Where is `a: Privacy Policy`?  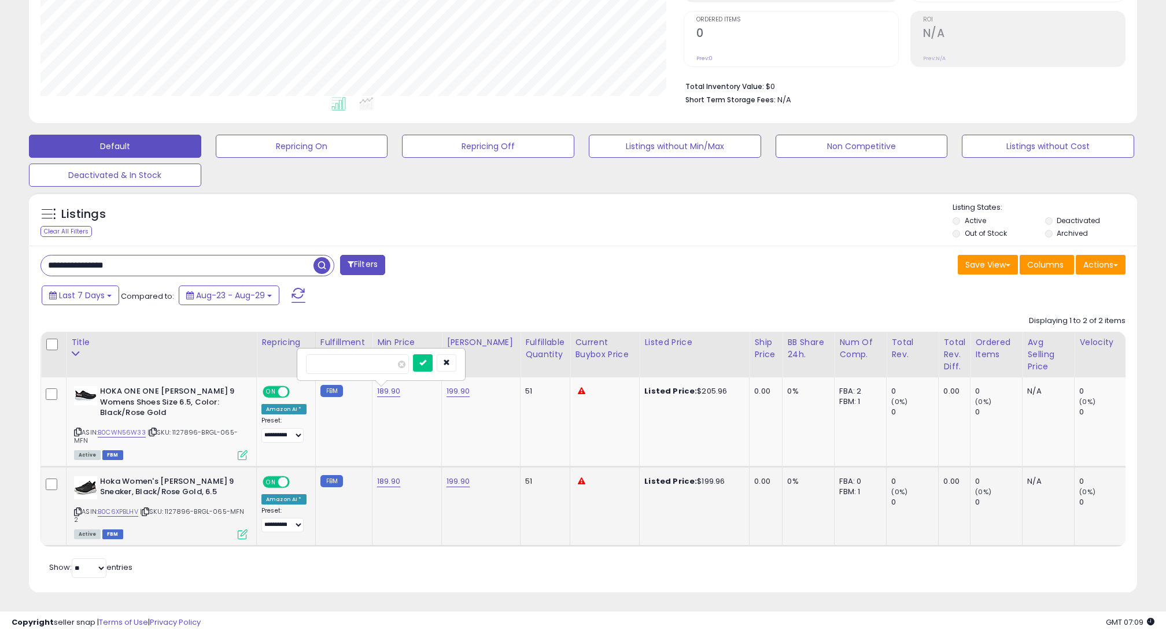 a: Privacy Policy is located at coordinates (175, 622).